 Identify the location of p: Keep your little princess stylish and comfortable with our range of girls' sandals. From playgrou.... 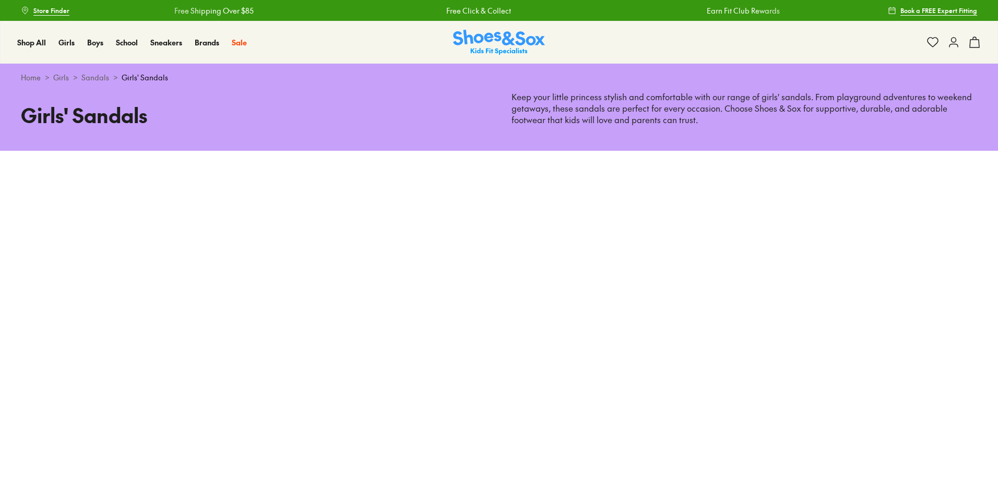
(744, 109).